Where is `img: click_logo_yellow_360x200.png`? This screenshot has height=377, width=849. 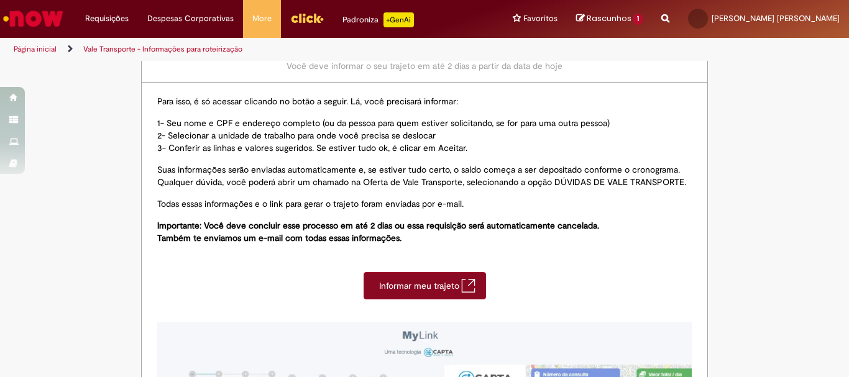
img: click_logo_yellow_360x200.png is located at coordinates (307, 18).